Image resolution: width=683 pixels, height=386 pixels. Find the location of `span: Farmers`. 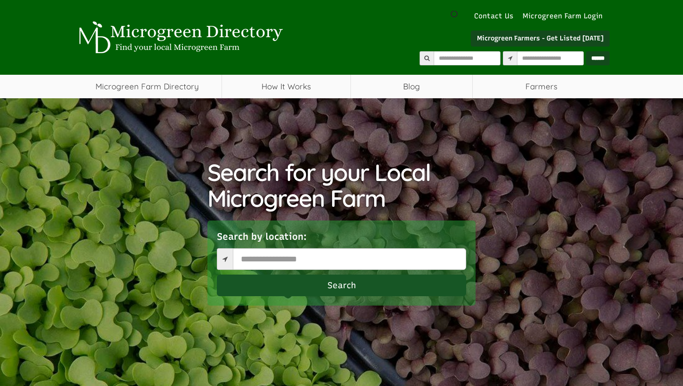

span: Farmers is located at coordinates (541, 87).